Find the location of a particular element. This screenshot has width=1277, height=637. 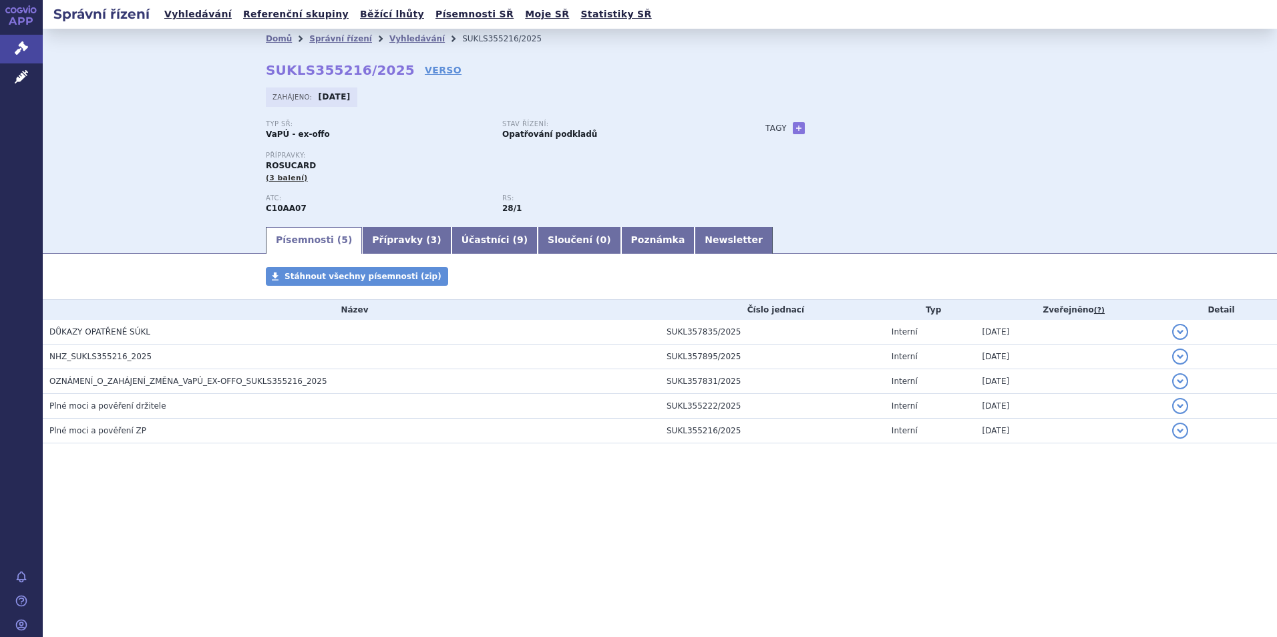

span: DŮKAZY OPATŘENÉ SÚKL is located at coordinates (100, 332).